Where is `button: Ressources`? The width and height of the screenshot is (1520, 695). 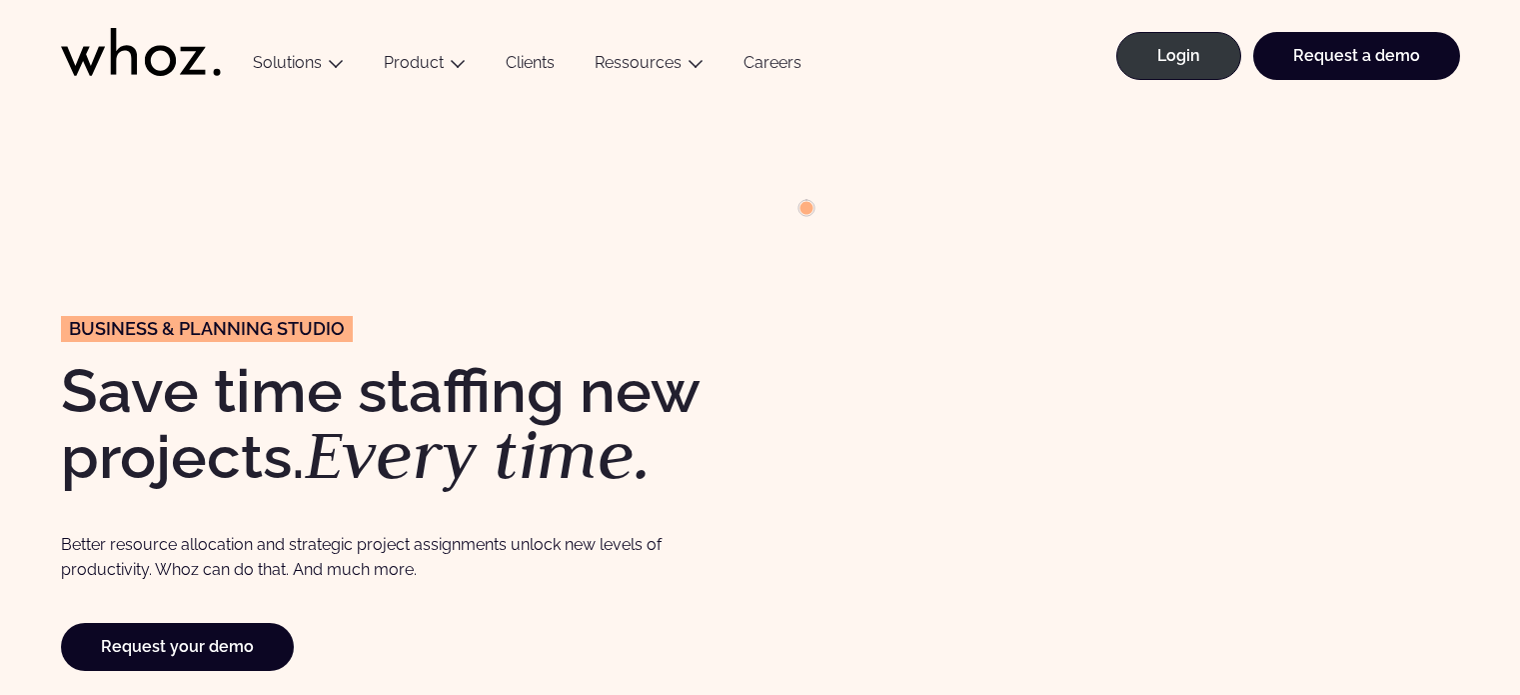
button: Ressources is located at coordinates (649, 66).